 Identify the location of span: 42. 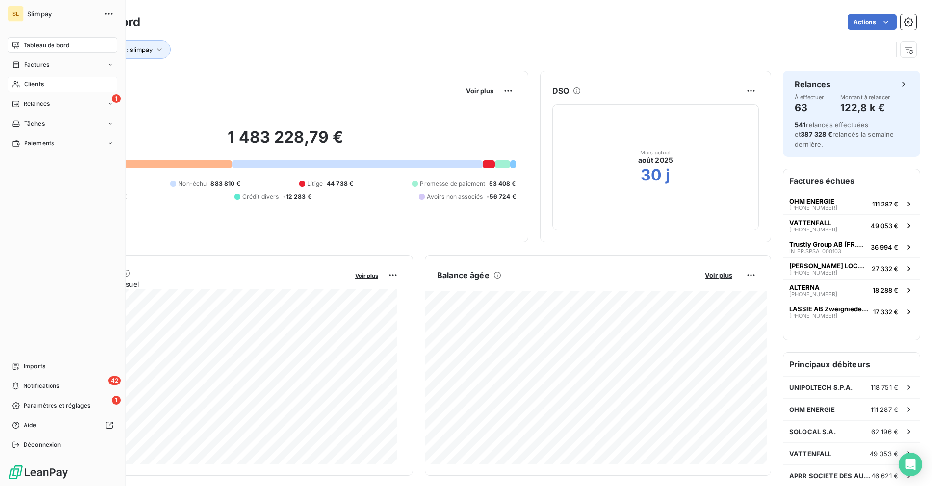
(114, 381).